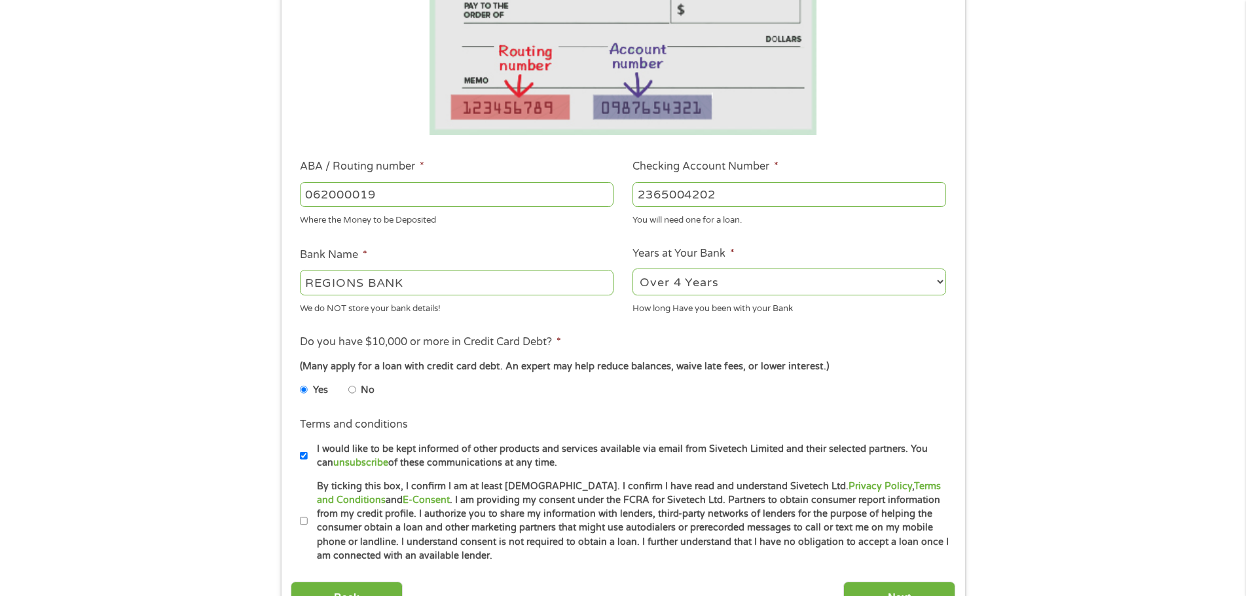  What do you see at coordinates (320, 390) in the screenshot?
I see `label: Yes` at bounding box center [320, 390].